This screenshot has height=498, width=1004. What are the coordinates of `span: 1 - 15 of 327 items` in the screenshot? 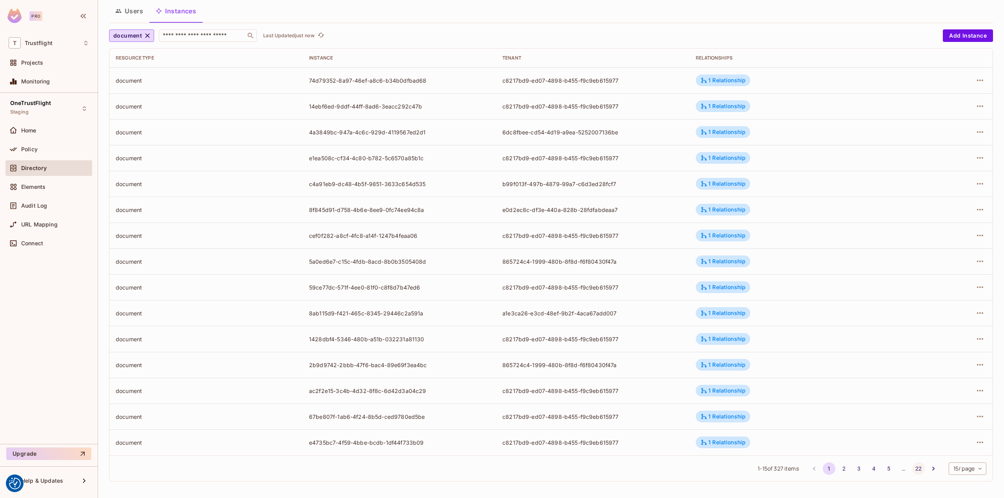 It's located at (778, 469).